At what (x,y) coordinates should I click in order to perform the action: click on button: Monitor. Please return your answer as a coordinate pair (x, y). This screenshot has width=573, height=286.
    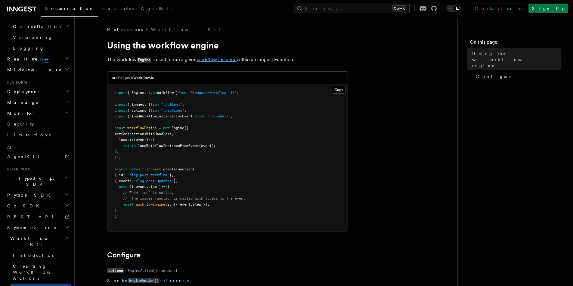
    Looking at the image, I should click on (38, 113).